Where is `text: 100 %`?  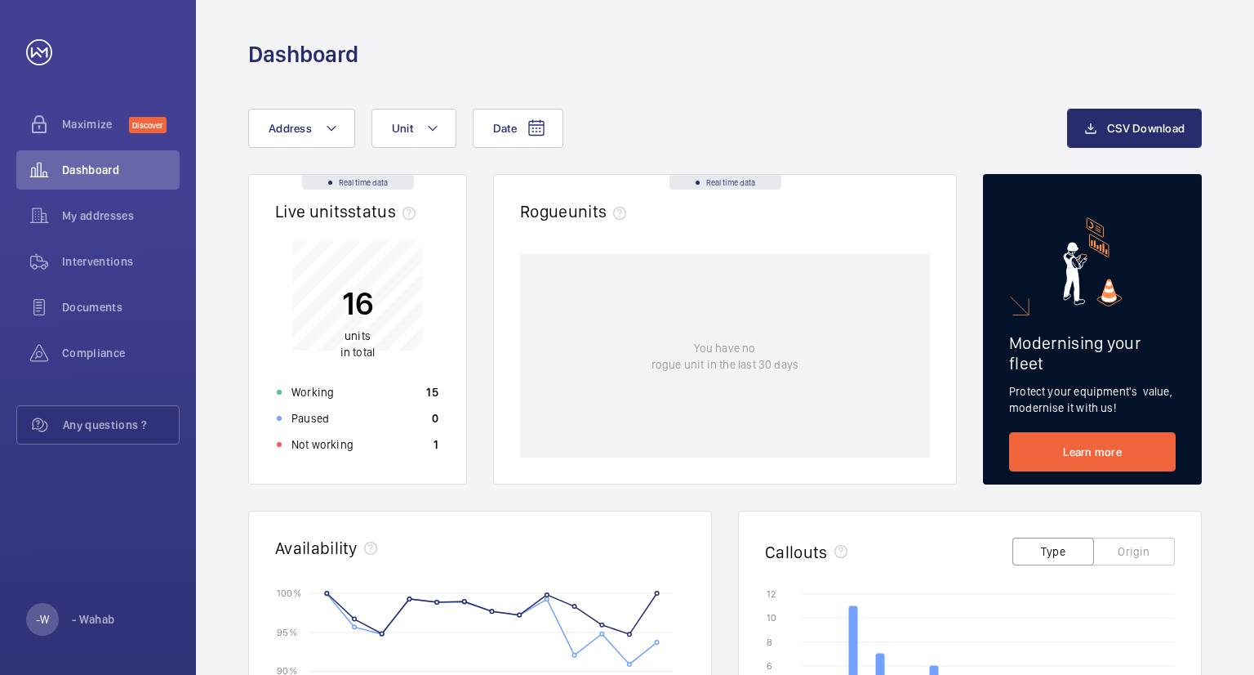 text: 100 % is located at coordinates (289, 592).